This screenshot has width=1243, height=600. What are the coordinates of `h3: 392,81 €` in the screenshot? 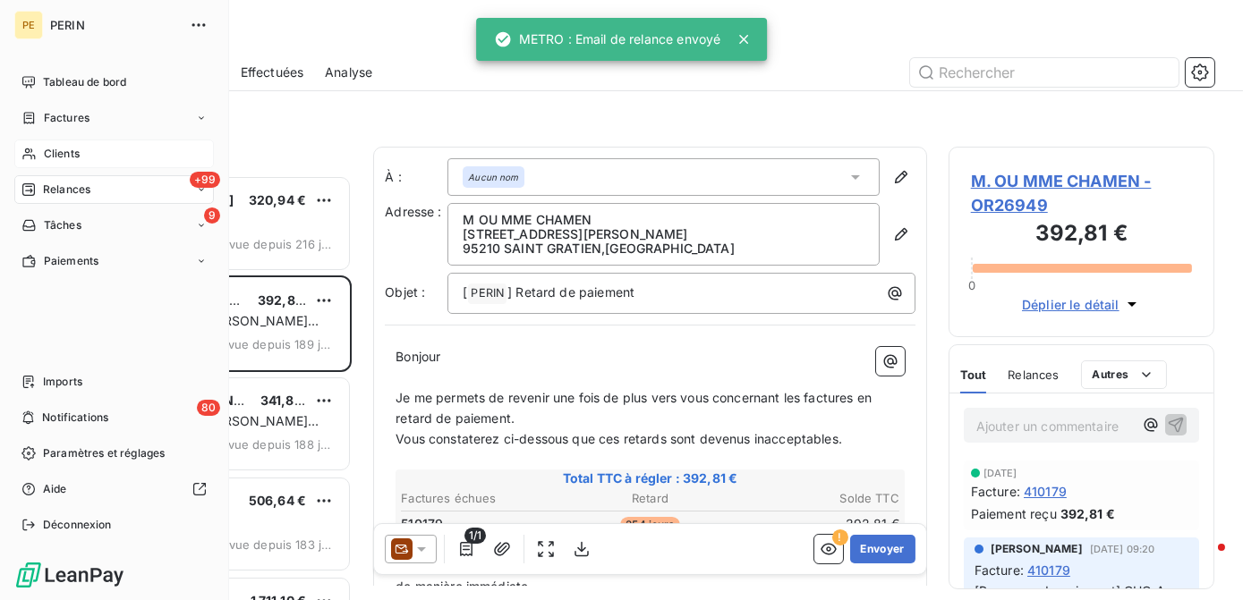 It's located at (1081, 235).